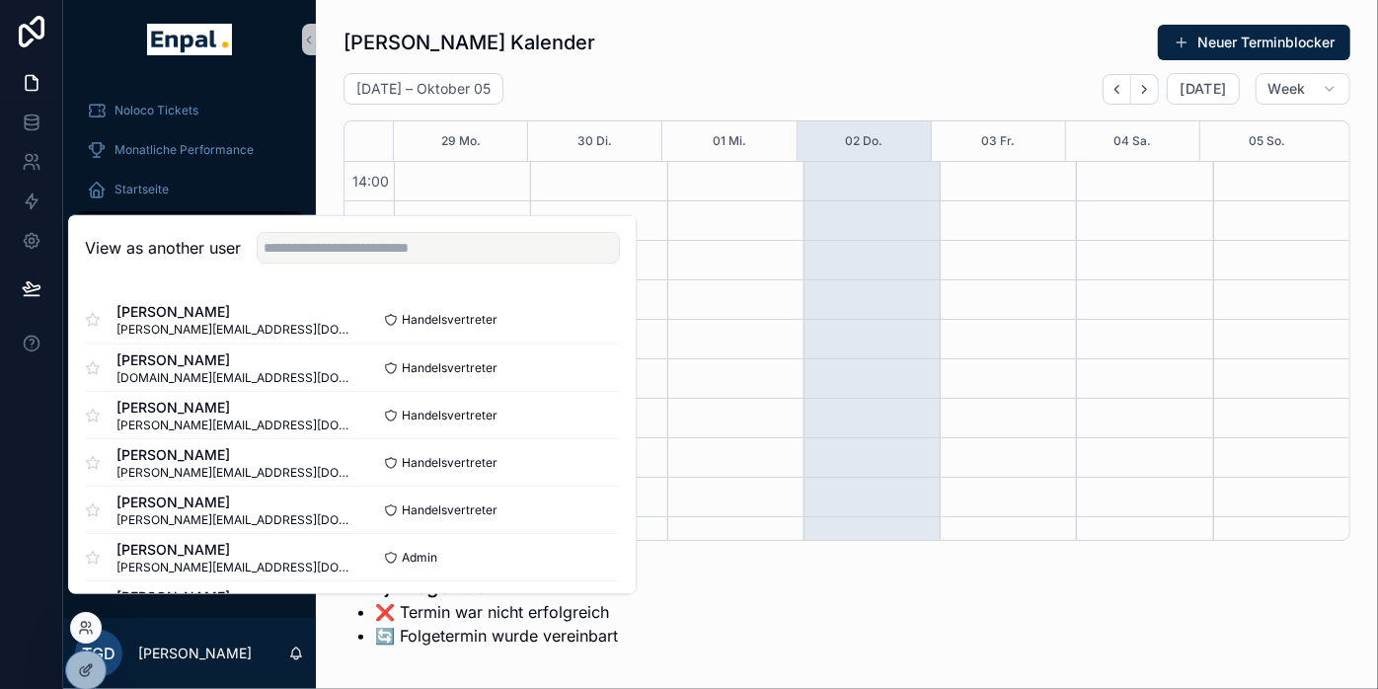  Describe the element at coordinates (594, 141) in the screenshot. I see `div: 30 Di.` at that location.